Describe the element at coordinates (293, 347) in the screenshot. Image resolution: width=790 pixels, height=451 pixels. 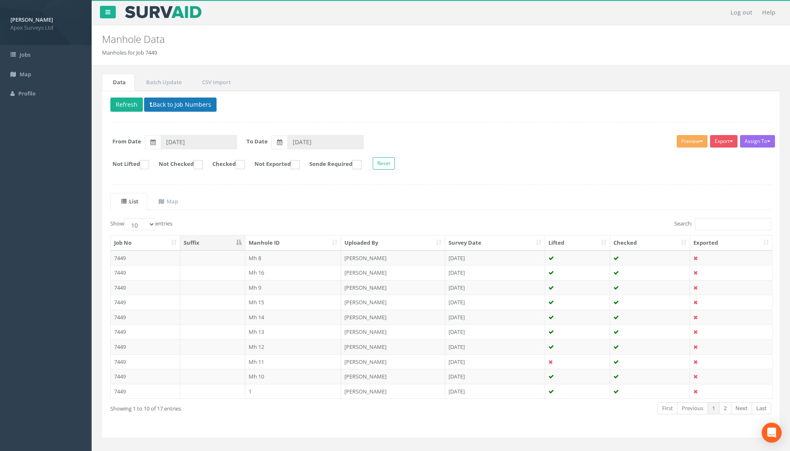
I see `td: Mh 12` at that location.